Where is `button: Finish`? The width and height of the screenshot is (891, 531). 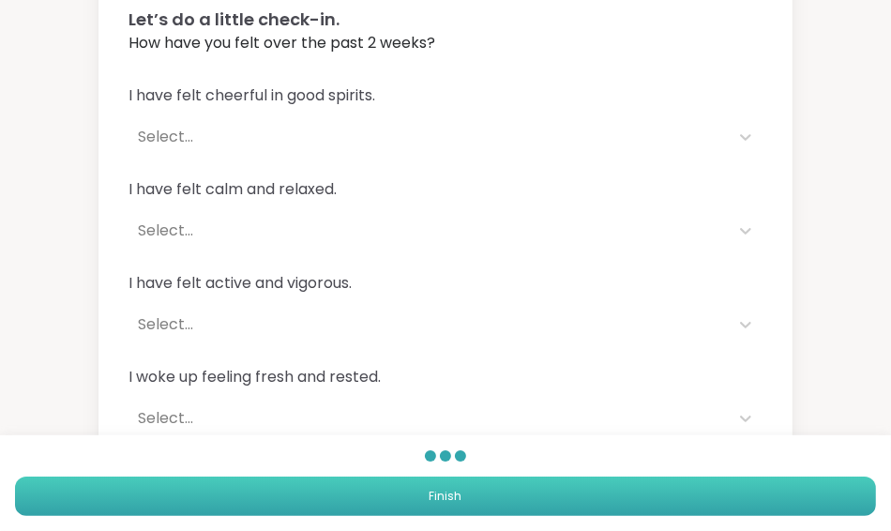
button: Finish is located at coordinates (446, 496).